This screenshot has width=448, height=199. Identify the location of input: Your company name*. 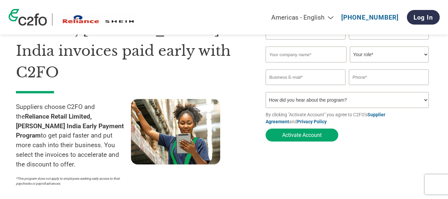
(306, 54).